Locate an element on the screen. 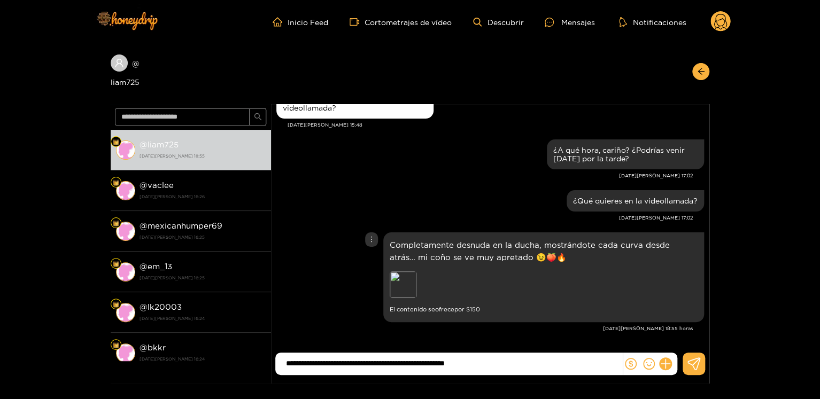 The height and width of the screenshot is (399, 820). div: 22 de agosto, 18:55 horas is located at coordinates (544, 277).